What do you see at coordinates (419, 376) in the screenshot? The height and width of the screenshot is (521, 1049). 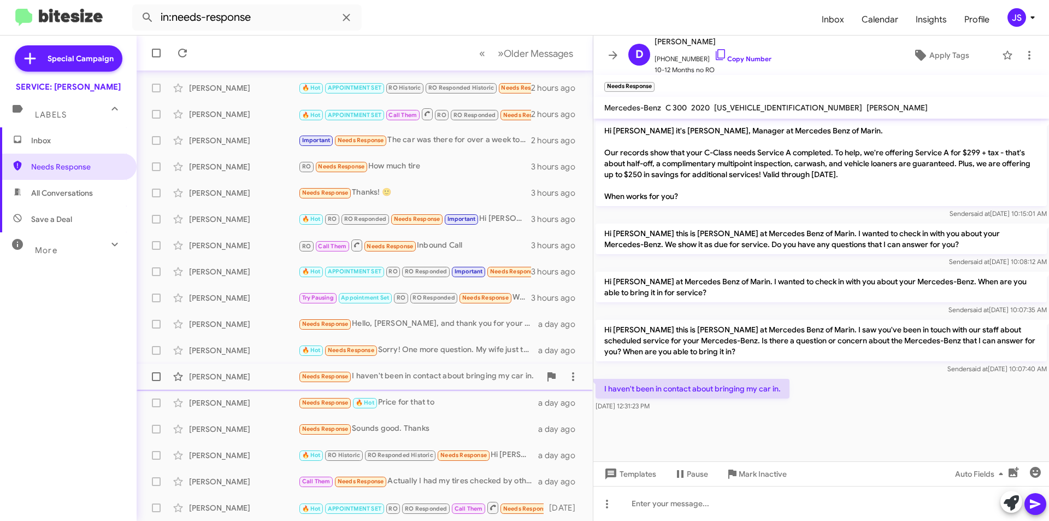 I see `div: I haven't been in contact about bringing my car in.` at bounding box center [419, 376].